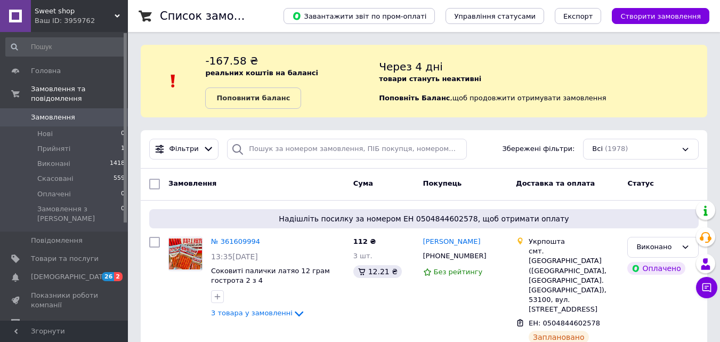  What do you see at coordinates (173, 81) in the screenshot?
I see `img: :exclamation:` at bounding box center [173, 81].